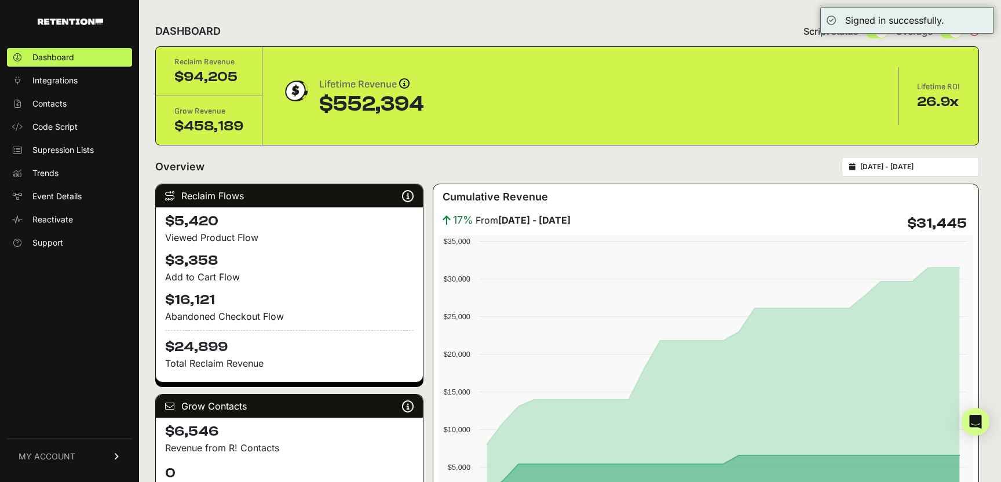 This screenshot has height=482, width=1001. Describe the element at coordinates (295, 91) in the screenshot. I see `img: dollar-coin-05c43ed7efb7bc0c12610022525b4bbbb207c7efeef5aecc26f025e68dcafac9.png` at that location.